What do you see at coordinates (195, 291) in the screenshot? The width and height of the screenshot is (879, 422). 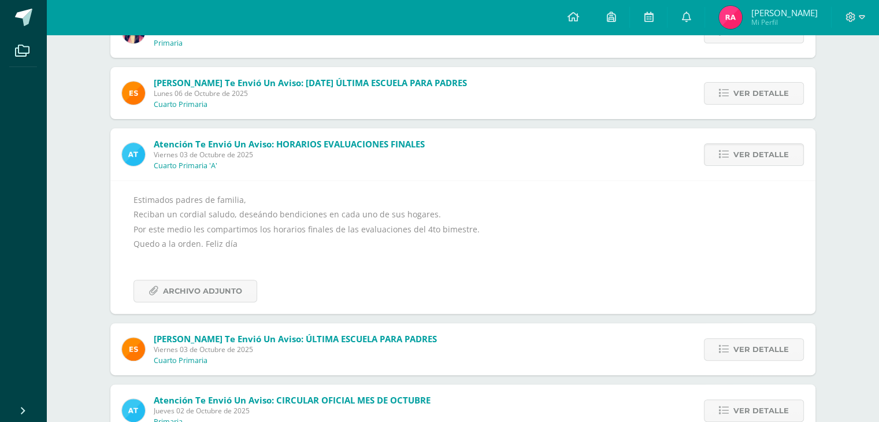 I see `a: Archivo Adjunto` at bounding box center [195, 291].